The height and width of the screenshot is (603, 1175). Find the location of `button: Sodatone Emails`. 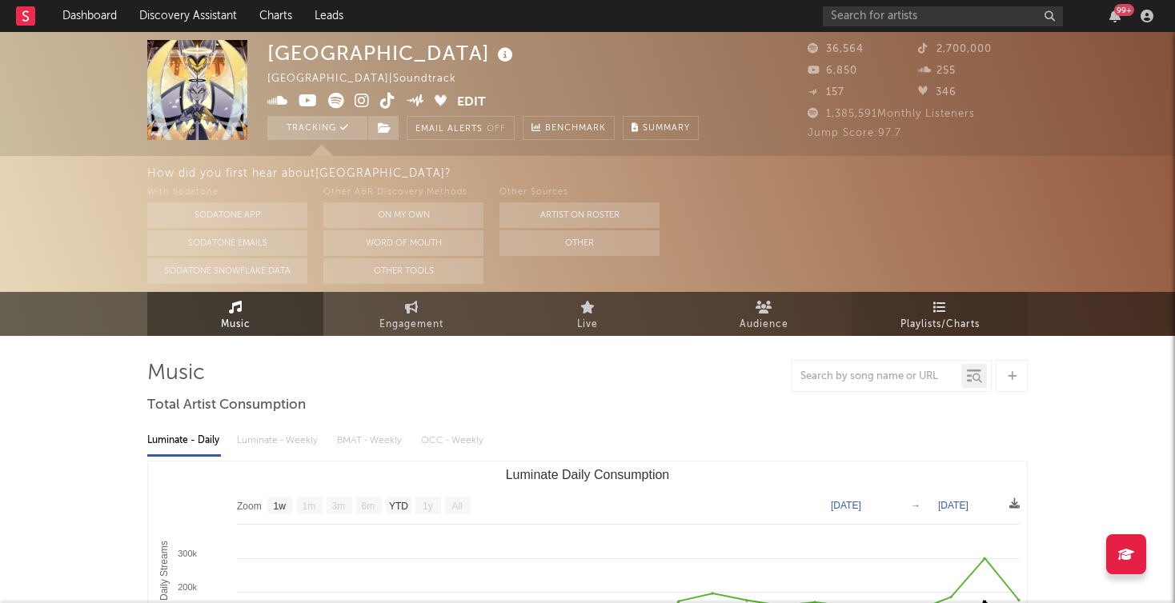

button: Sodatone Emails is located at coordinates (227, 243).